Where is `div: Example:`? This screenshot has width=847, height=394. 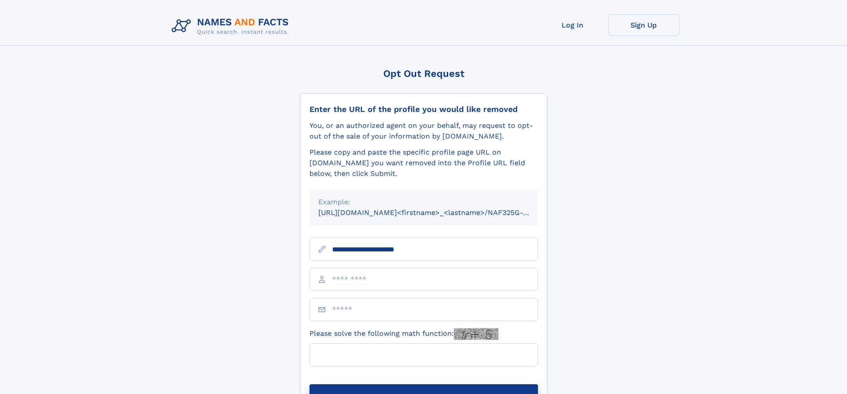 div: Example: is located at coordinates (424, 202).